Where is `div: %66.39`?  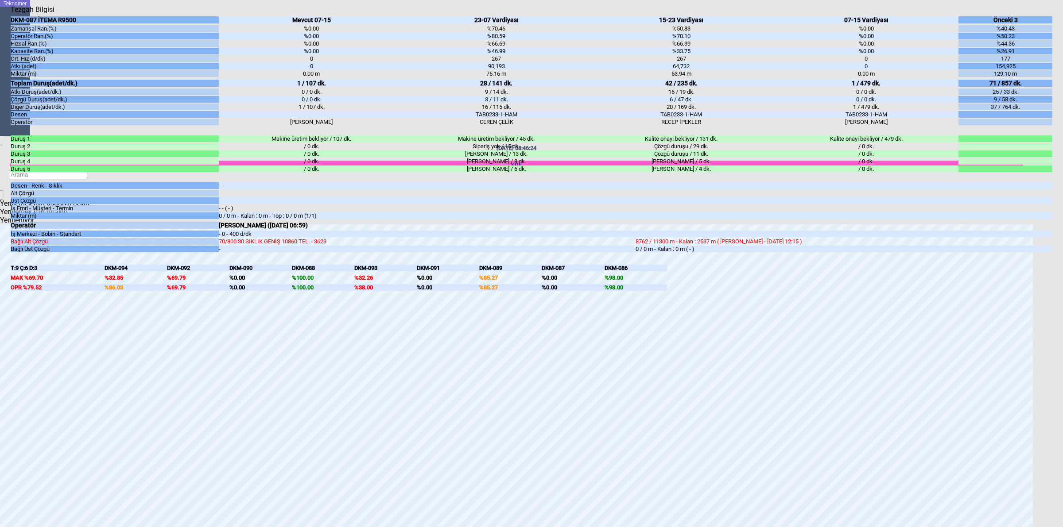 div: %66.39 is located at coordinates (681, 43).